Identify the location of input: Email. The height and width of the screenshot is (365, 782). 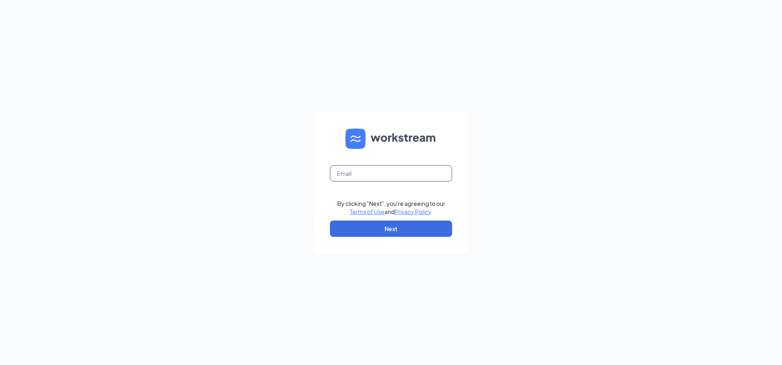
(391, 173).